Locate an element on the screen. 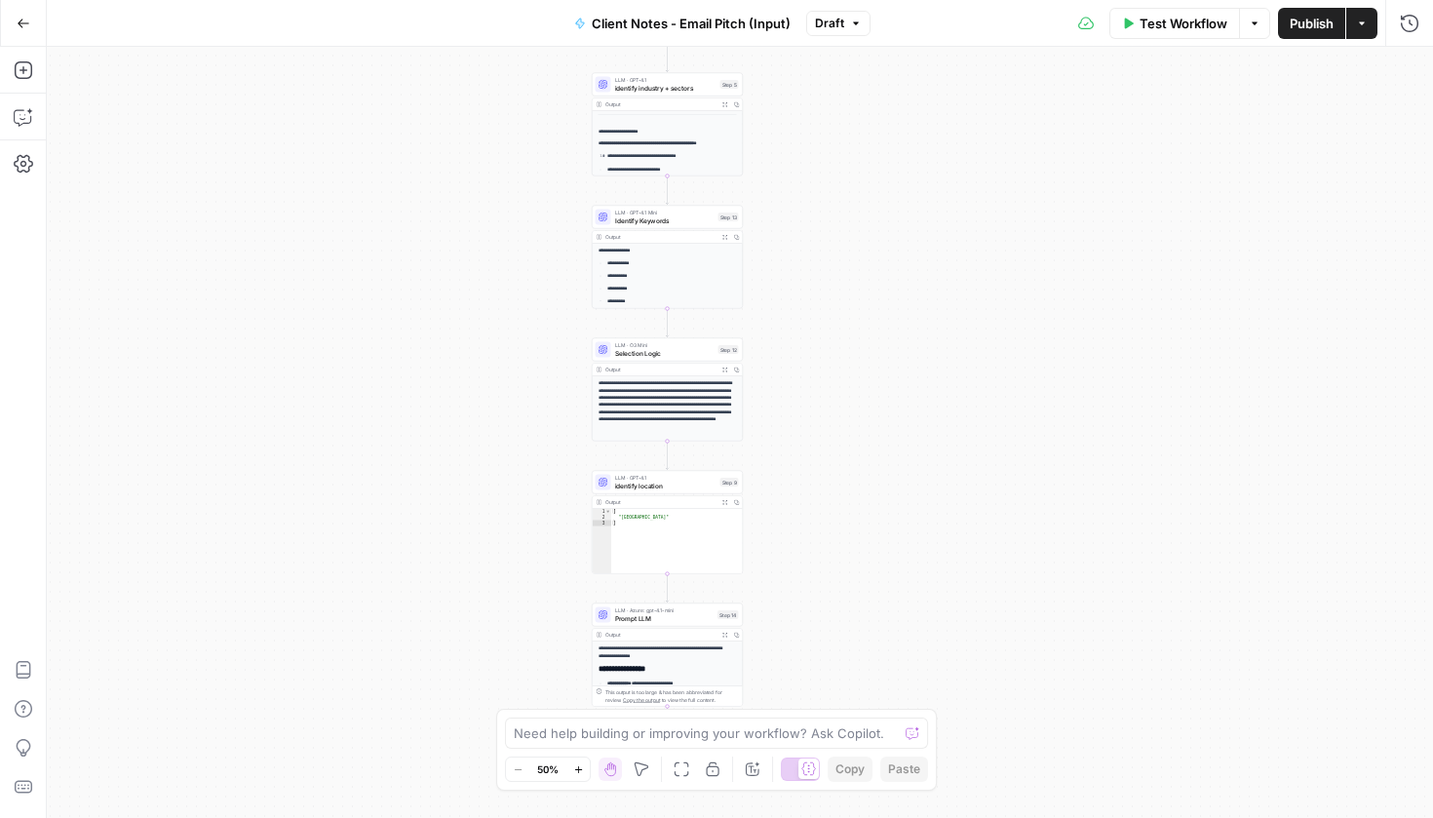  button: Client Notes - Email Pitch (Input) is located at coordinates (682, 23).